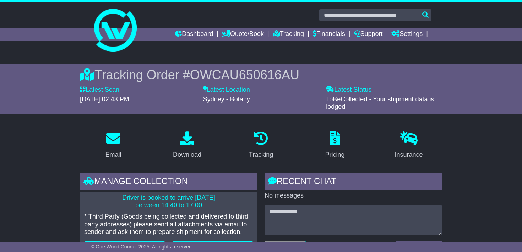 Image resolution: width=522 pixels, height=252 pixels. Describe the element at coordinates (169, 224) in the screenshot. I see `p: * Third Party (Goods being collected and delivered to third party addresses) please send all atta...` at that location.